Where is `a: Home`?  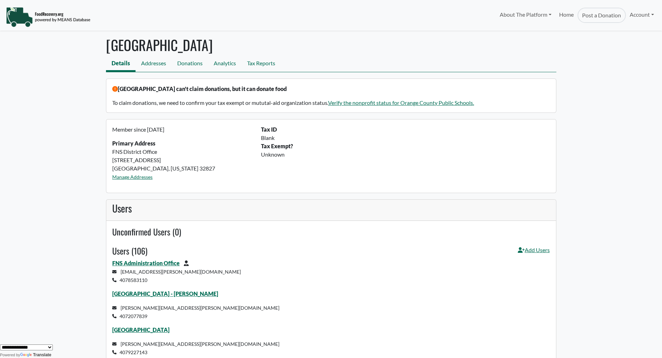
a: Home is located at coordinates (566, 15).